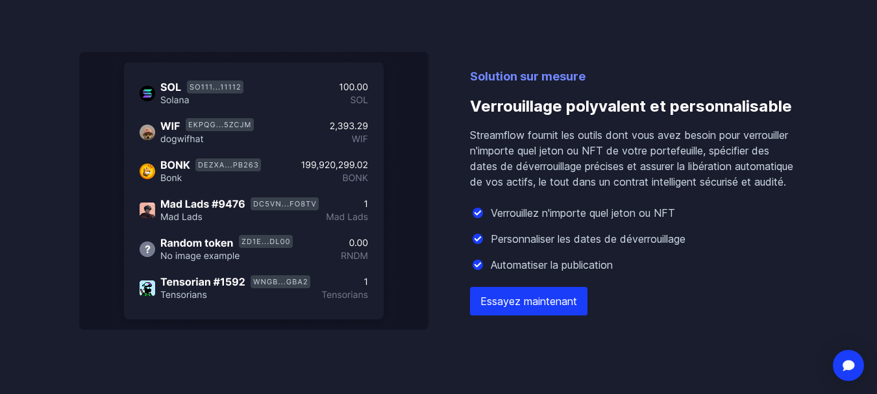 The height and width of the screenshot is (394, 877). What do you see at coordinates (583, 213) in the screenshot?
I see `font: Verrouillez n'importe quel jeton ou NFT` at bounding box center [583, 213].